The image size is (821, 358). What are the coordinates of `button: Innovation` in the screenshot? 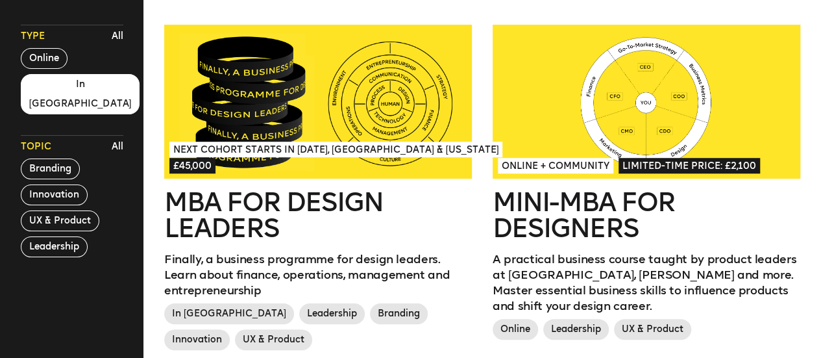 It's located at (54, 195).